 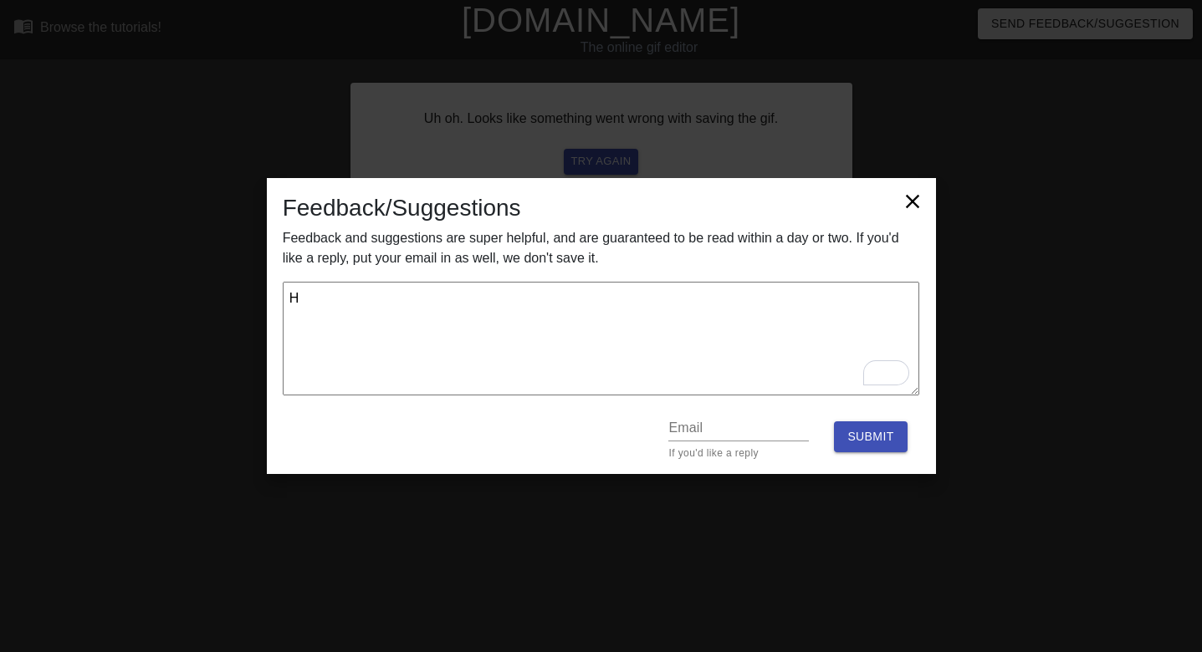 What do you see at coordinates (601, 248) in the screenshot?
I see `p: Feedback and suggestions are super helpful, and are guaranteed to be read within a day or two. If...` at bounding box center [601, 248].